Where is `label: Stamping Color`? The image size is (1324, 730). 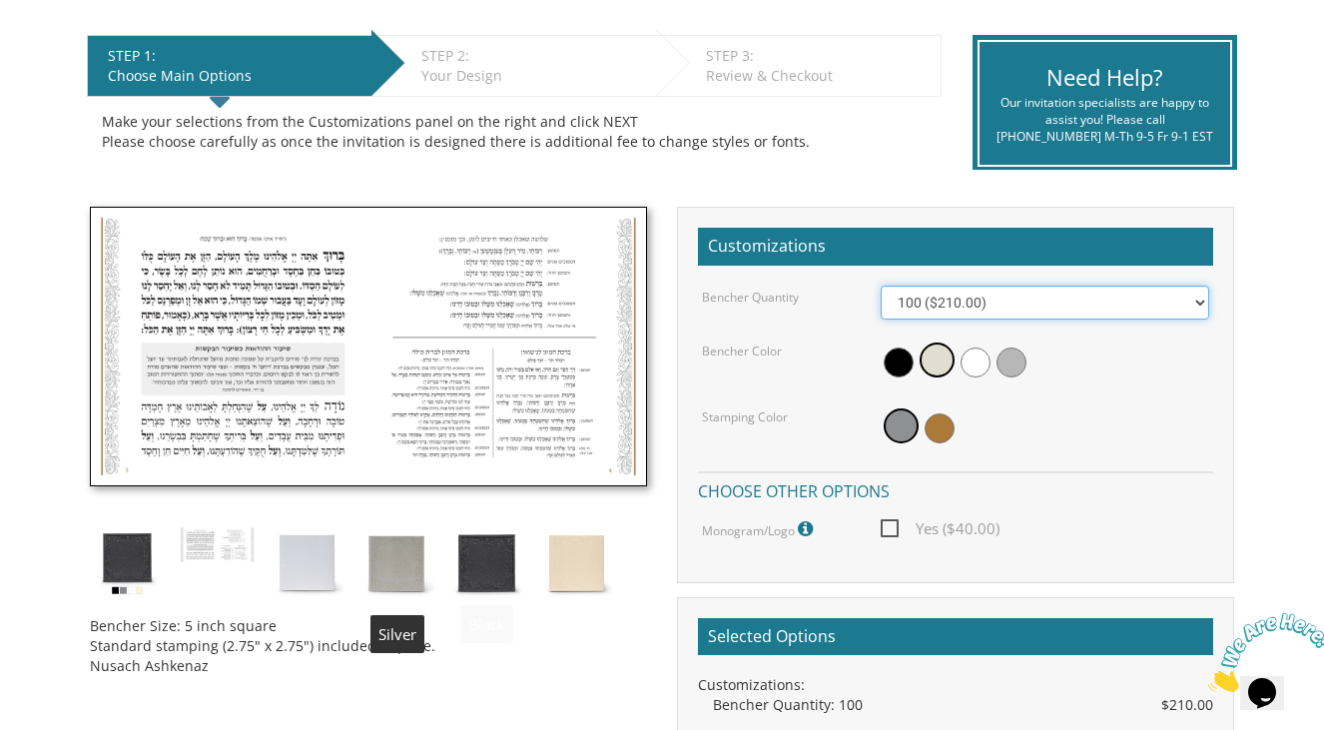
label: Stamping Color is located at coordinates (745, 416).